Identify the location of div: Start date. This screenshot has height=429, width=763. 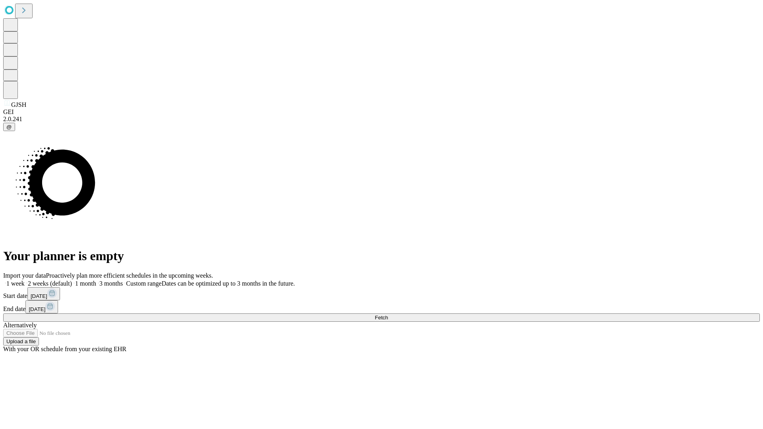
(381, 294).